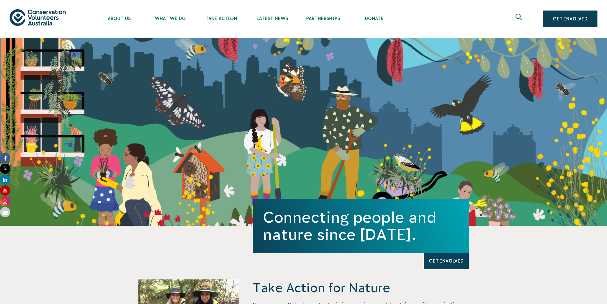  Describe the element at coordinates (361, 287) in the screenshot. I see `h4: Take Action for Nature` at that location.